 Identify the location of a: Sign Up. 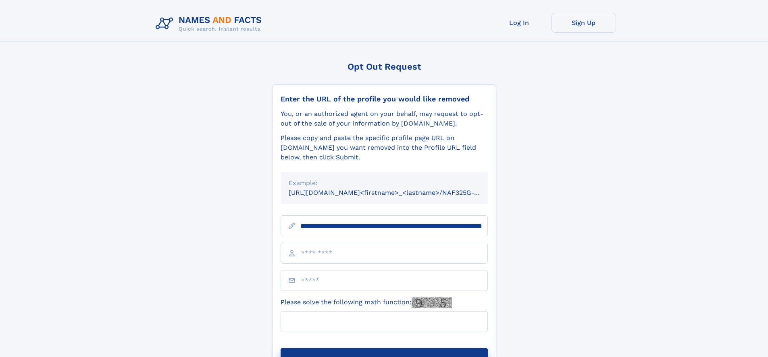
(584, 23).